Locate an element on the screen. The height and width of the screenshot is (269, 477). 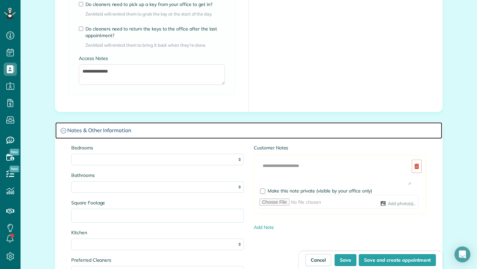
input: Do cleaners need to return the keys to the office after the last appointment? is located at coordinates (81, 28).